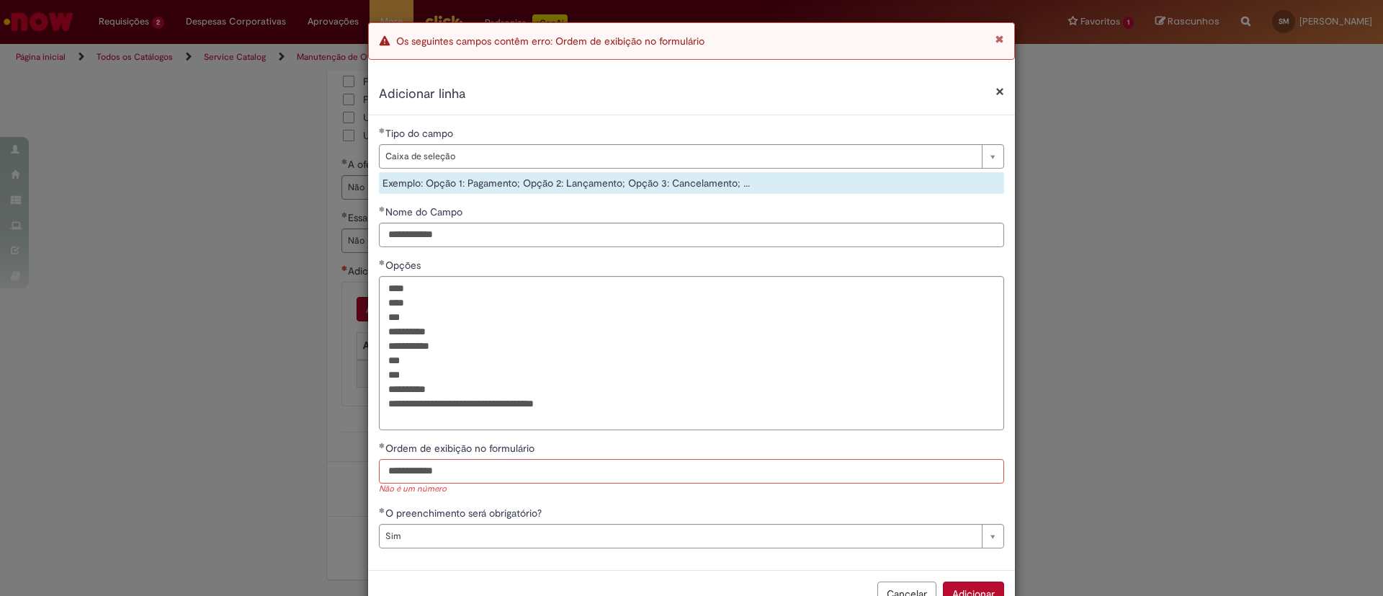 The image size is (1383, 596). I want to click on span: Ordem de exibição no formulário, so click(461, 448).